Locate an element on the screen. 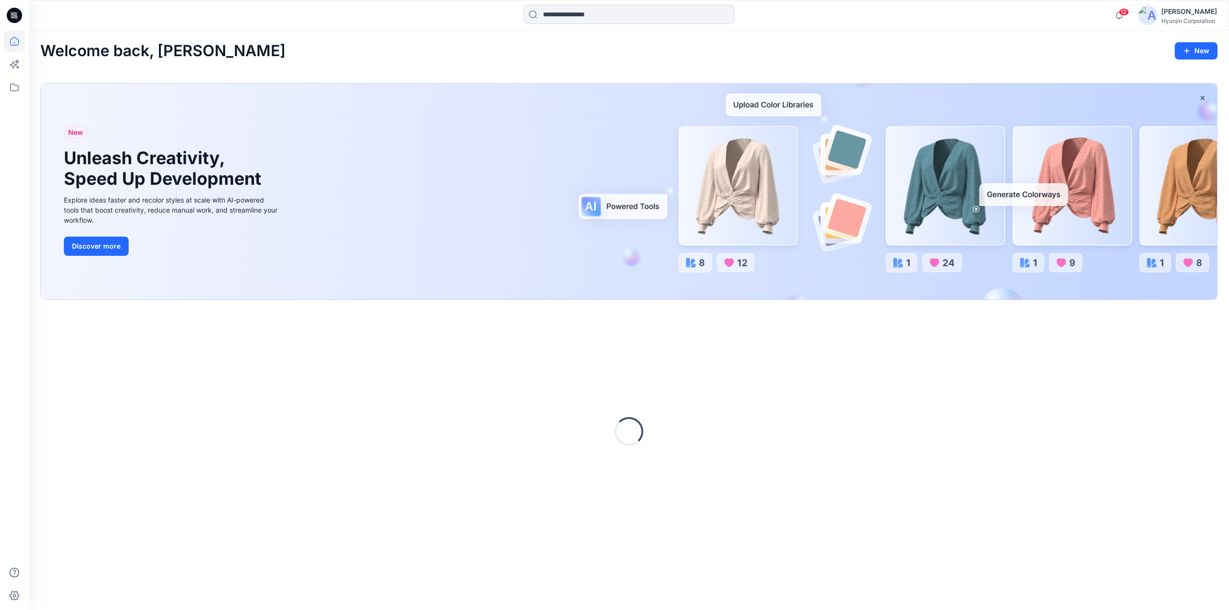 Image resolution: width=1229 pixels, height=610 pixels. div: Hyunjin Corporation is located at coordinates (1189, 21).